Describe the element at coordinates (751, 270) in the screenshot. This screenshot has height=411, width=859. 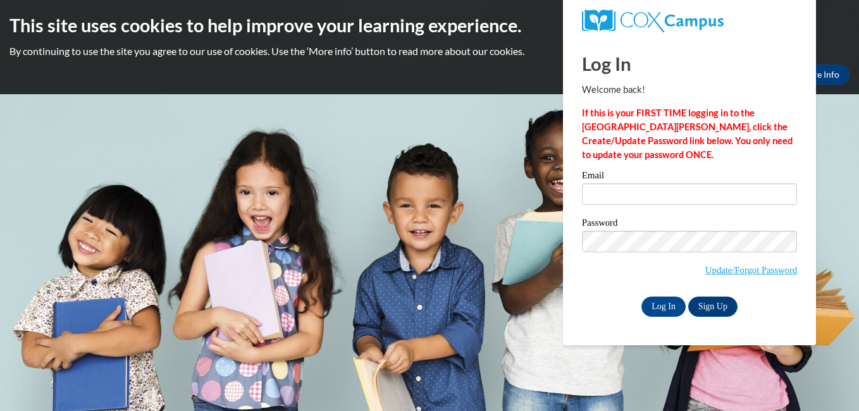
I see `a: Update/Forgot Password` at that location.